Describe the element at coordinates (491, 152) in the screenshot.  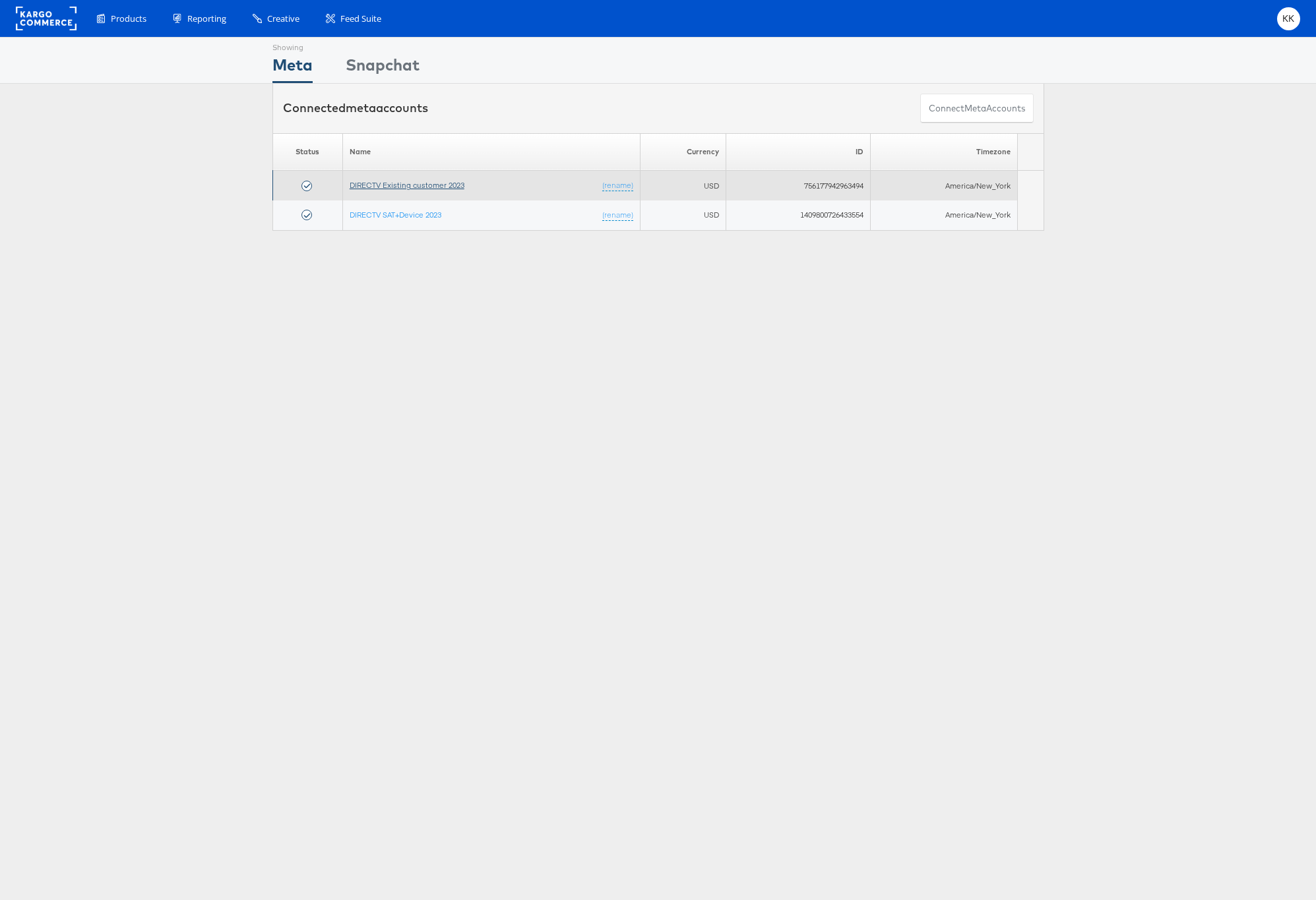
I see `th: Name` at that location.